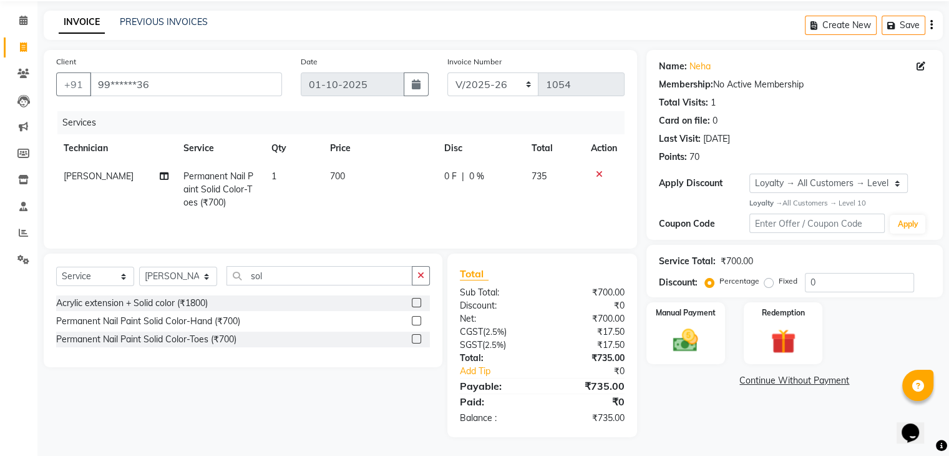 The width and height of the screenshot is (949, 456). Describe the element at coordinates (907, 224) in the screenshot. I see `button: Apply` at that location.